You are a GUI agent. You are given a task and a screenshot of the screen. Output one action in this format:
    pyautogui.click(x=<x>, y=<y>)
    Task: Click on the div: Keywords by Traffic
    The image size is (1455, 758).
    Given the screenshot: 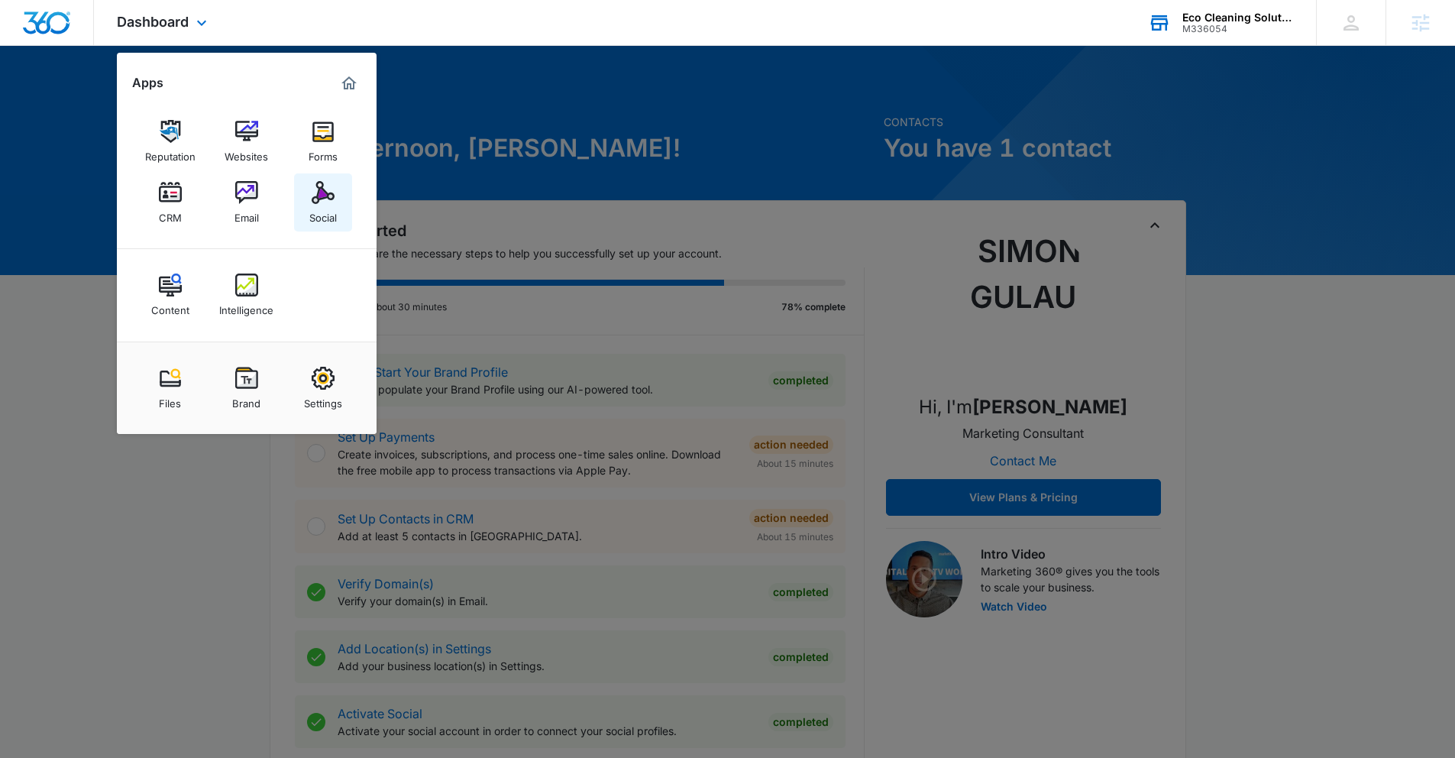 What is the action you would take?
    pyautogui.click(x=213, y=95)
    